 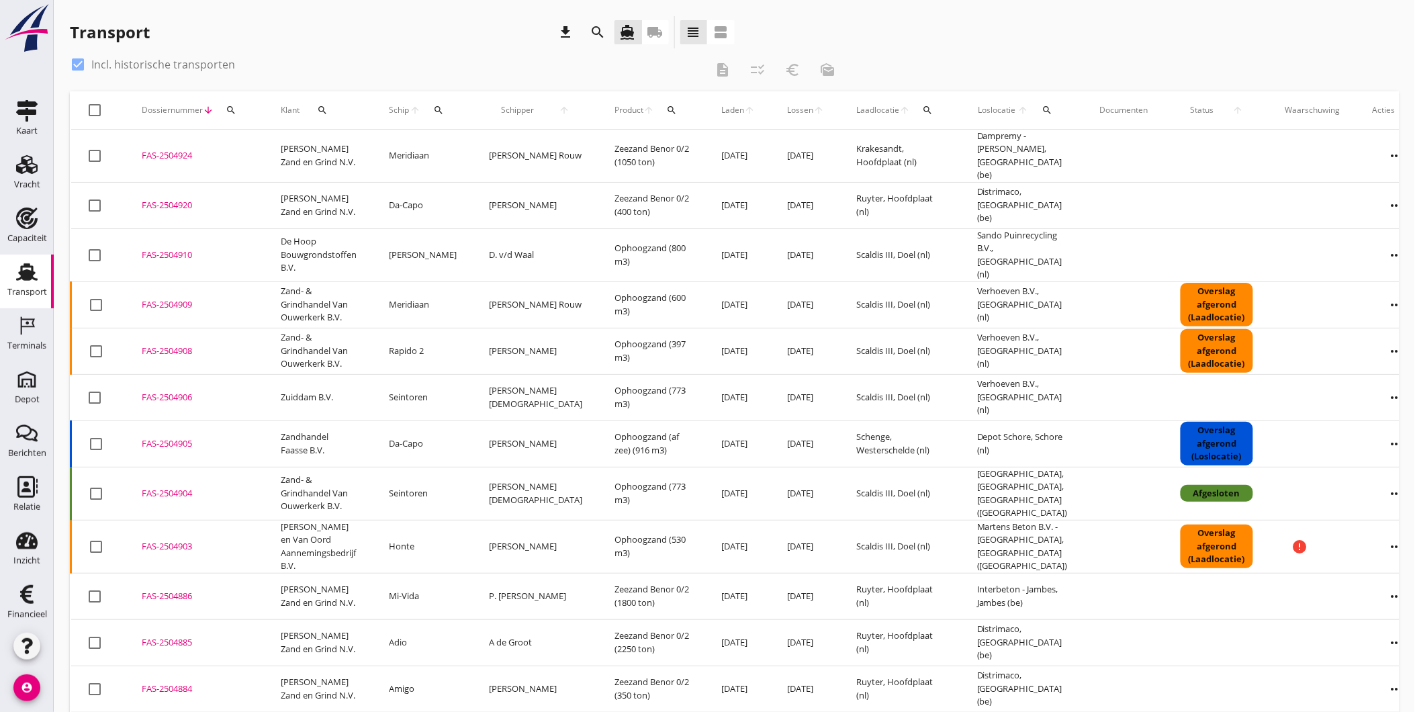 I want to click on i: arrow_downward, so click(x=208, y=110).